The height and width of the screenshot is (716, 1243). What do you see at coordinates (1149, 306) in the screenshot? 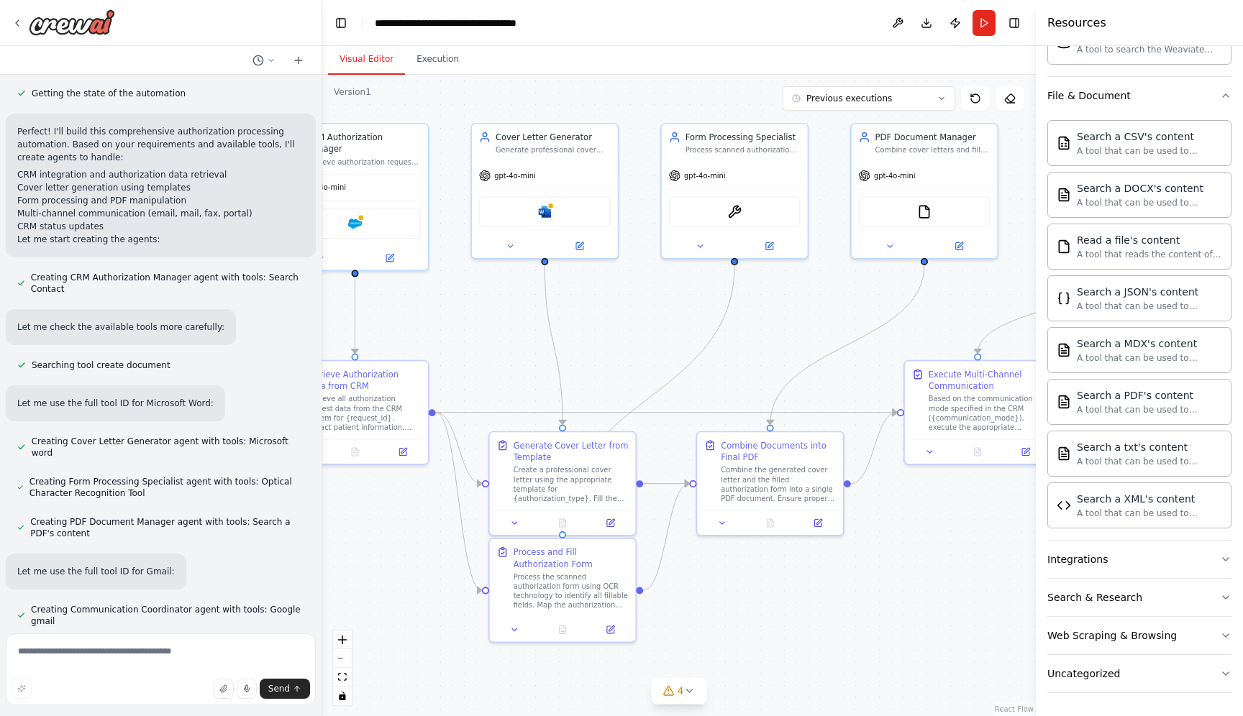
I see `div: A tool that can be used to semantic search a query from a JSON's content.` at bounding box center [1149, 306].